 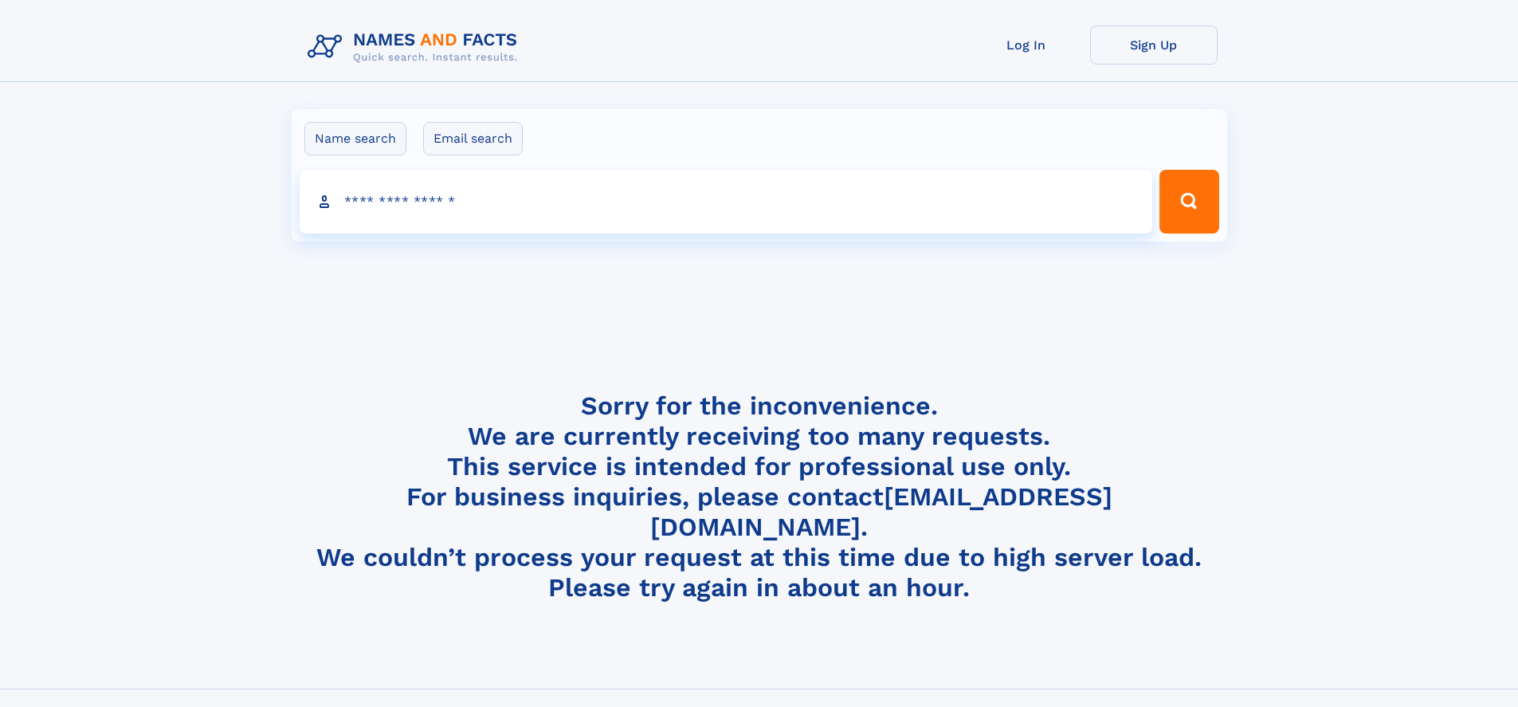 I want to click on a: Sign Up, so click(x=1154, y=45).